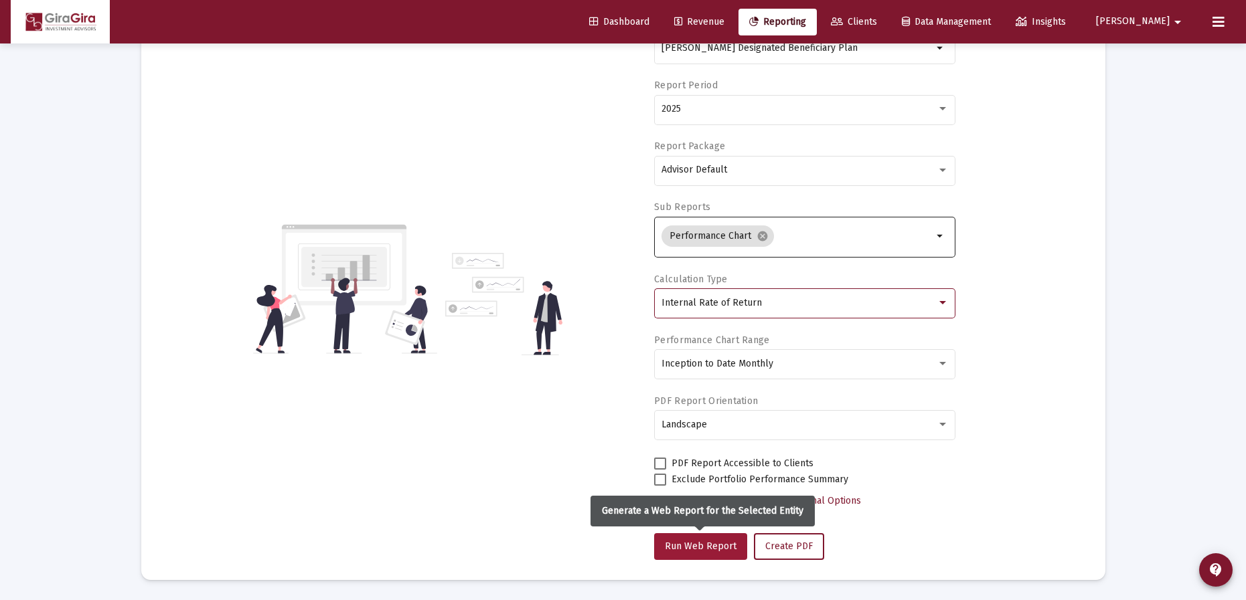 This screenshot has height=600, width=1246. I want to click on span: Exclude Portfolio Performance Summary, so click(760, 480).